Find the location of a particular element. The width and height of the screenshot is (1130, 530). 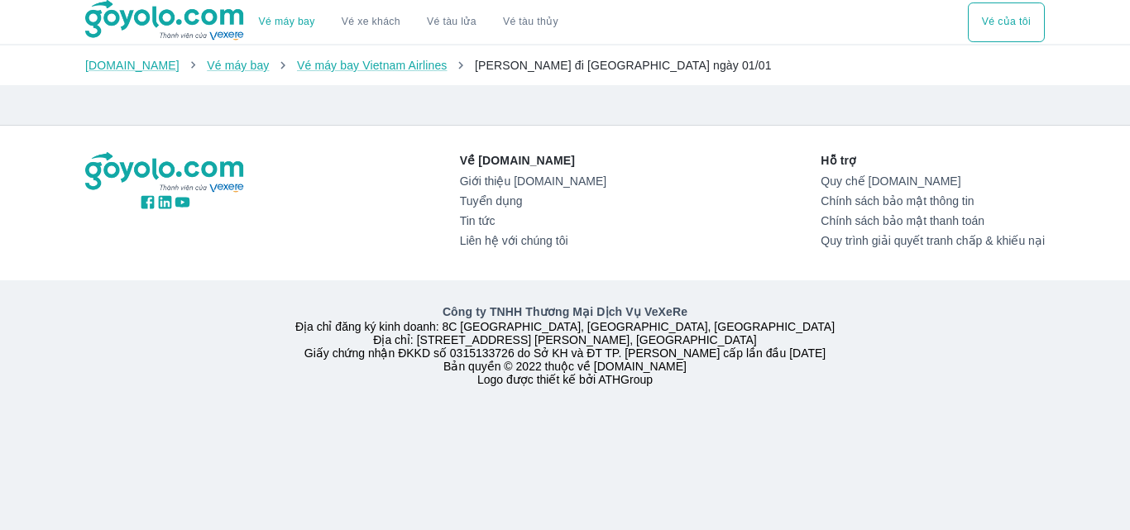

button: Vé tàu thủy is located at coordinates (530, 22).